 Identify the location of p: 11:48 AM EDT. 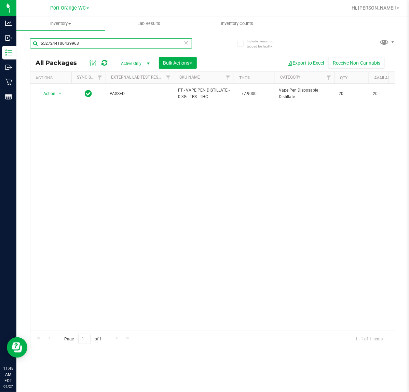
(8, 375).